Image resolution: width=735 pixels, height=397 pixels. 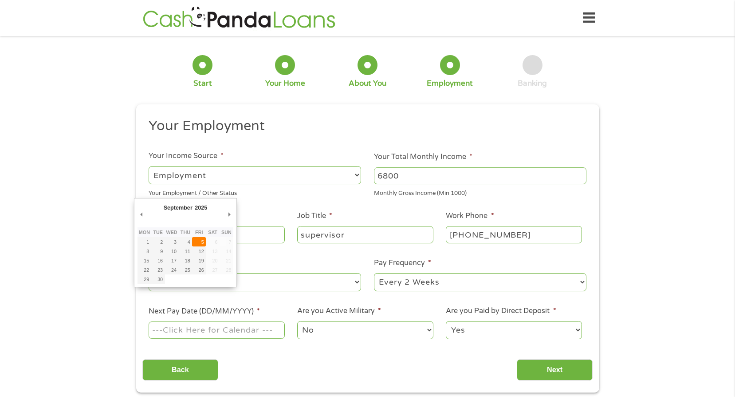 I want to click on input: (231) 754-4010, so click(x=514, y=234).